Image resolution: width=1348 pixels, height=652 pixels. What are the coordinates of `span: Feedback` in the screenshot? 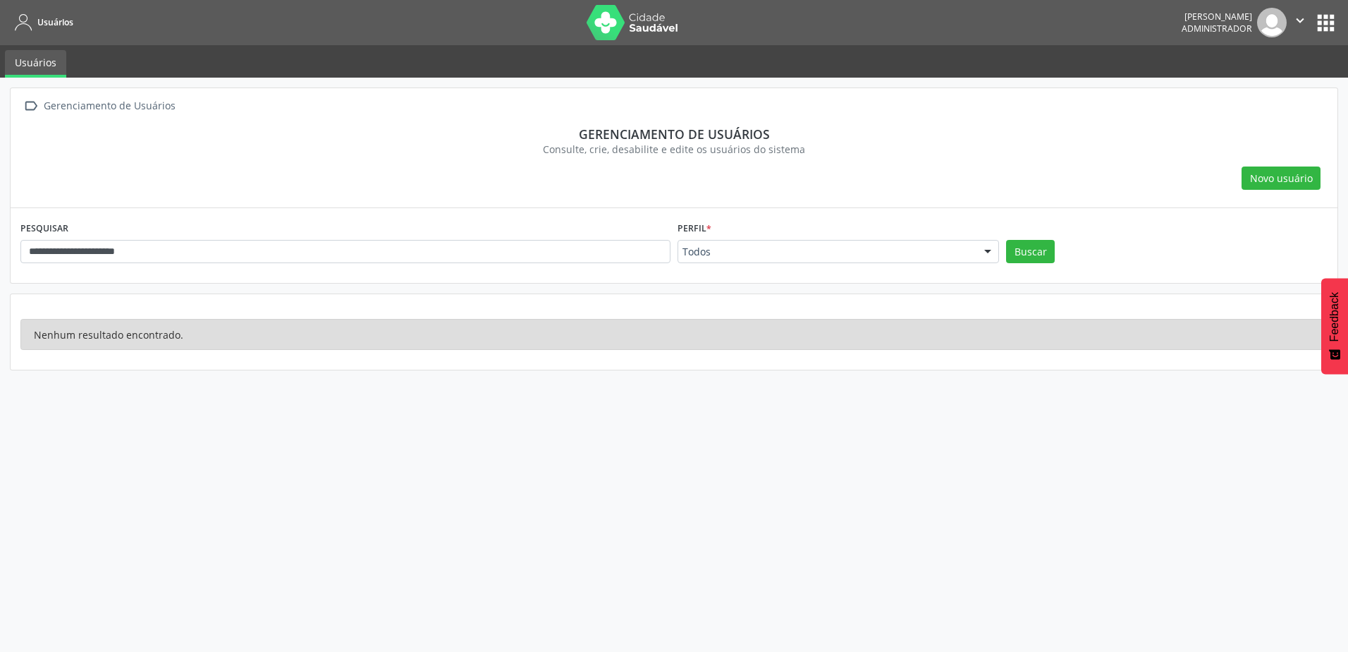 It's located at (1335, 317).